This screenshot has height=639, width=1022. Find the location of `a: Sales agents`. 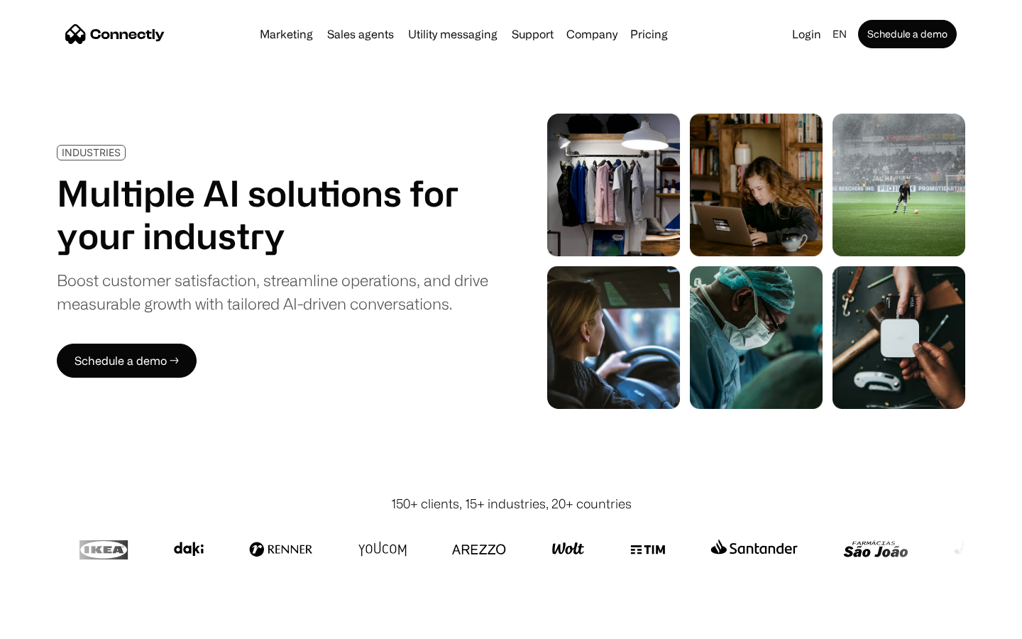

a: Sales agents is located at coordinates (361, 34).